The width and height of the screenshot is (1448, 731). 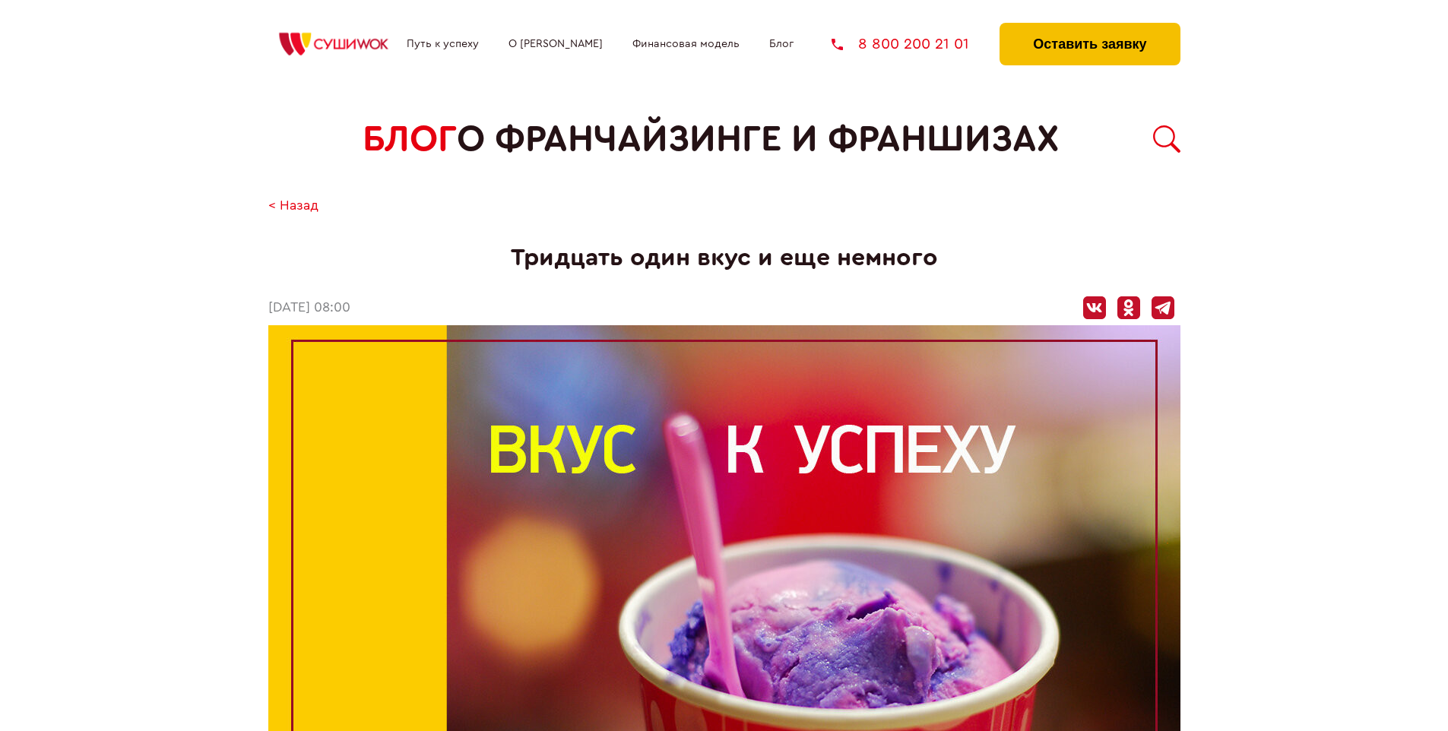 I want to click on h1: Тридцать один вкус и еще немного, so click(x=725, y=258).